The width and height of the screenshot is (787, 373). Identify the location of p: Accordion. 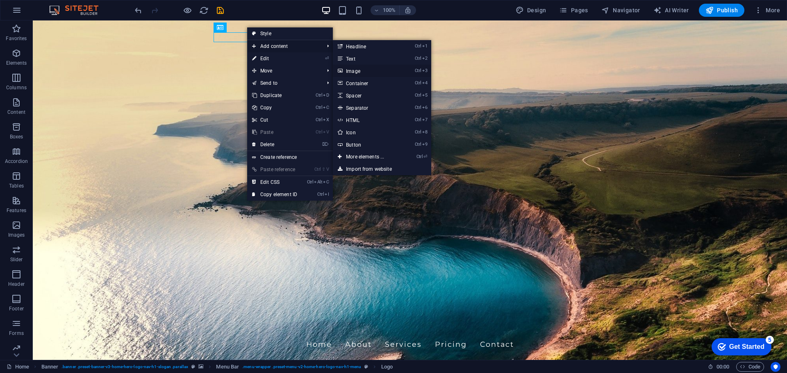
(16, 161).